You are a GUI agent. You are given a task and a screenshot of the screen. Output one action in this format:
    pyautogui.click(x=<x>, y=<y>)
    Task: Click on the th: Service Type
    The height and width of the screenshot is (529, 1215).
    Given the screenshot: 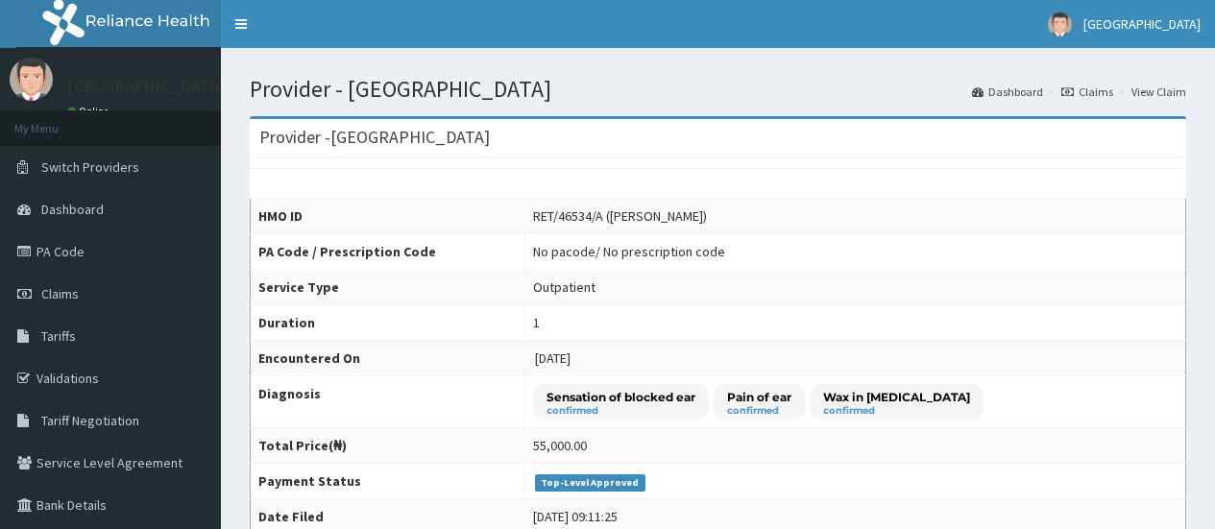 What is the action you would take?
    pyautogui.click(x=388, y=287)
    